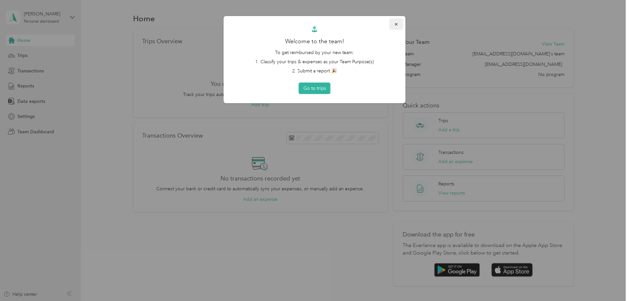 This screenshot has height=301, width=629. Describe the element at coordinates (315, 88) in the screenshot. I see `button: Go to trips` at that location.